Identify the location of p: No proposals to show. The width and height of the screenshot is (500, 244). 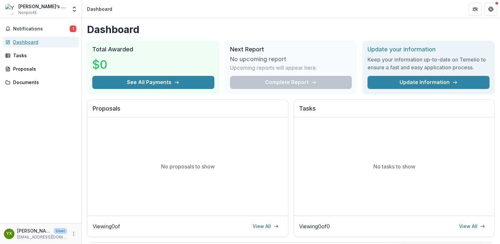
(188, 167).